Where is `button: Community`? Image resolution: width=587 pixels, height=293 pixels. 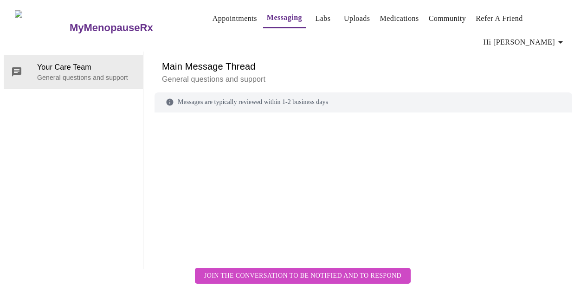 button: Community is located at coordinates (448, 19).